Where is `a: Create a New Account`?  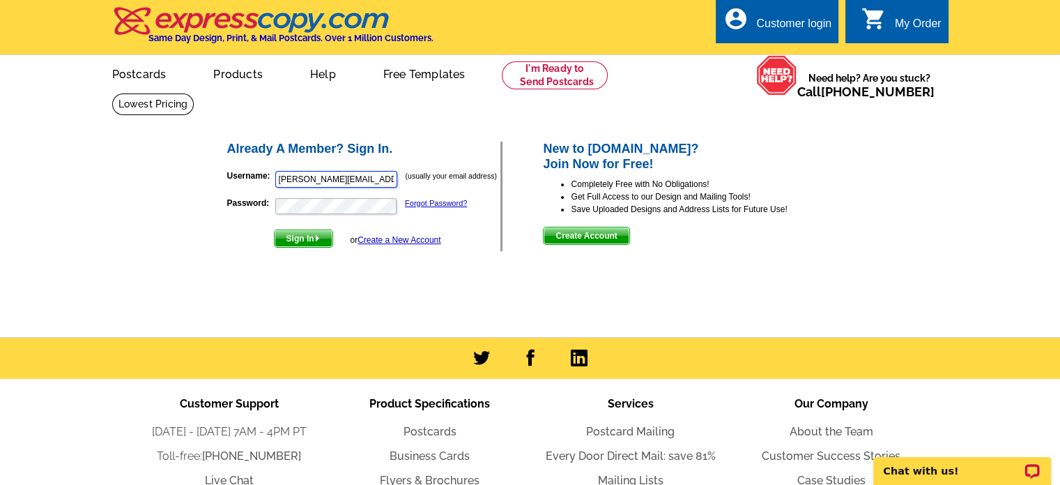 a: Create a New Account is located at coordinates (399, 240).